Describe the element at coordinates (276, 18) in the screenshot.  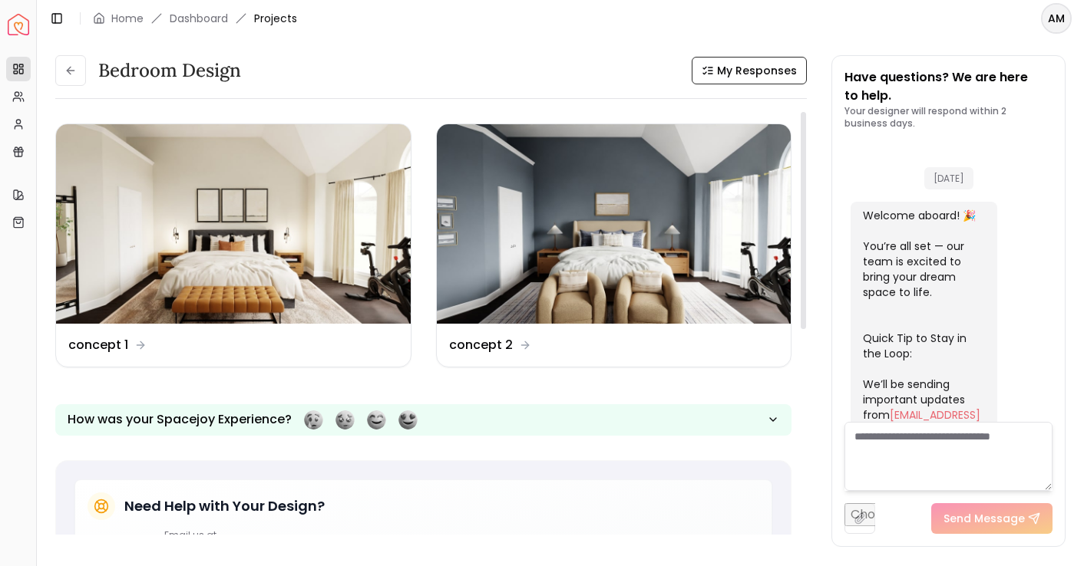
I see `span: Projects` at that location.